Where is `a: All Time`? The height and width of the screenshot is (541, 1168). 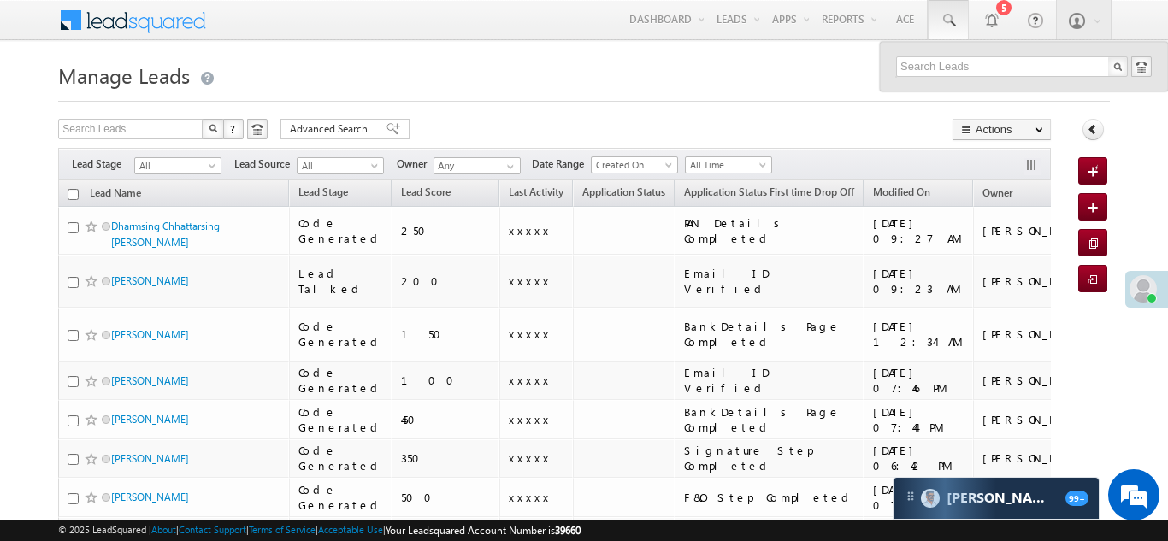 a: All Time is located at coordinates (728, 165).